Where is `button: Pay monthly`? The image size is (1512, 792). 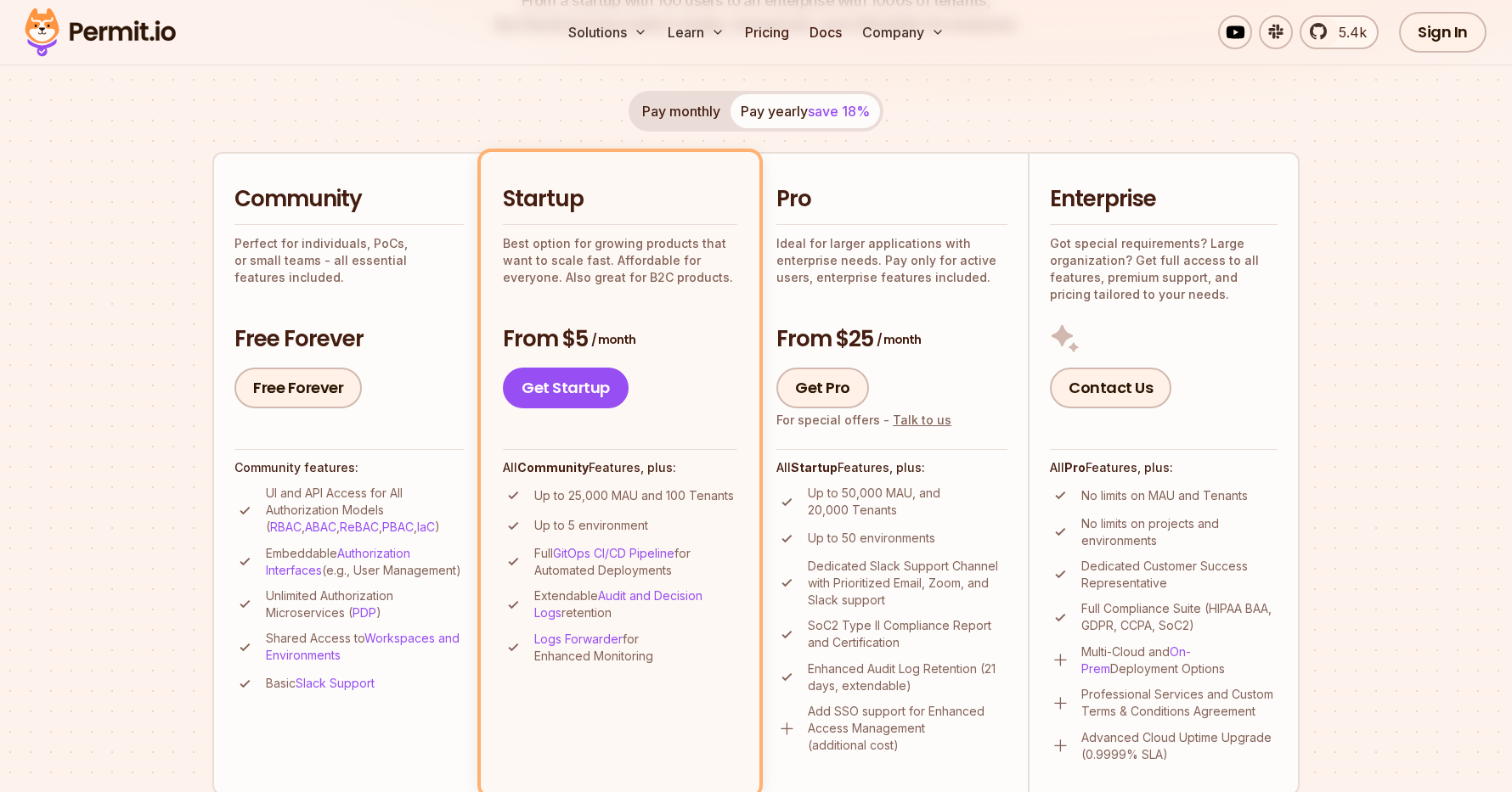 button: Pay monthly is located at coordinates (681, 112).